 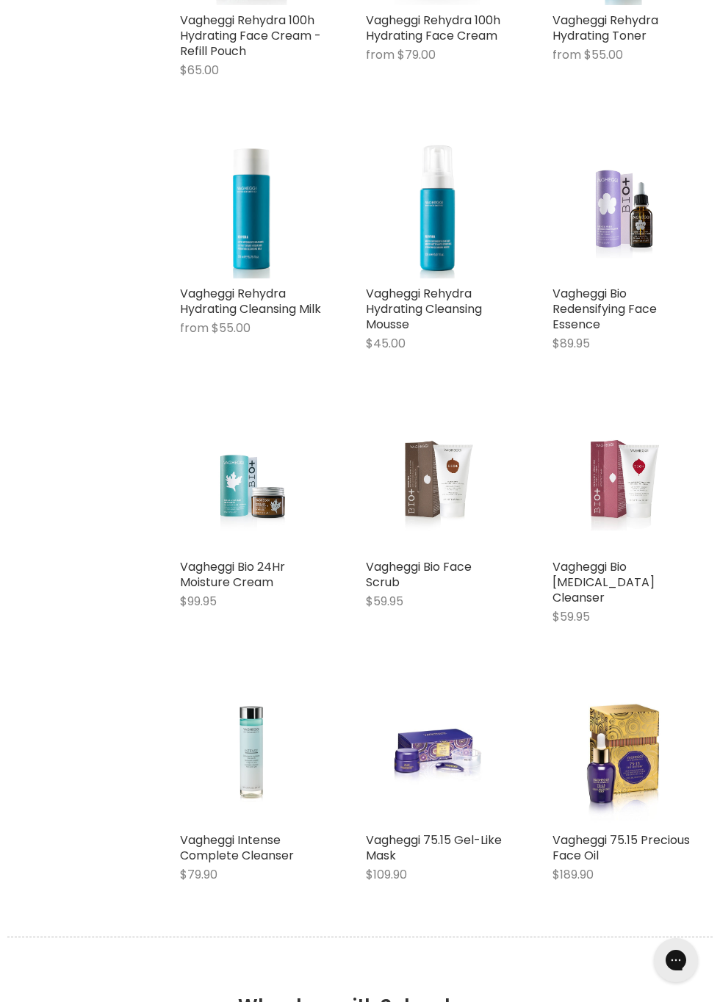 I want to click on img: Vagheggi Rehydra Hydrating Cleansing Mousse, so click(x=436, y=207).